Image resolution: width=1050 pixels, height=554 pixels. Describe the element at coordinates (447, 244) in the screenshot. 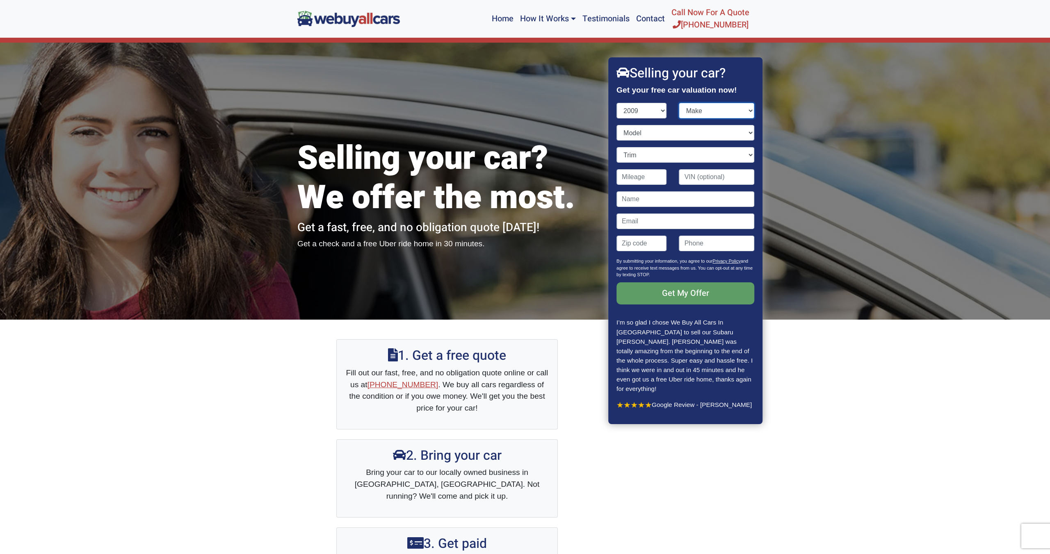

I see `p: Get a check and a free Uber ride home in 30 minutes.` at that location.